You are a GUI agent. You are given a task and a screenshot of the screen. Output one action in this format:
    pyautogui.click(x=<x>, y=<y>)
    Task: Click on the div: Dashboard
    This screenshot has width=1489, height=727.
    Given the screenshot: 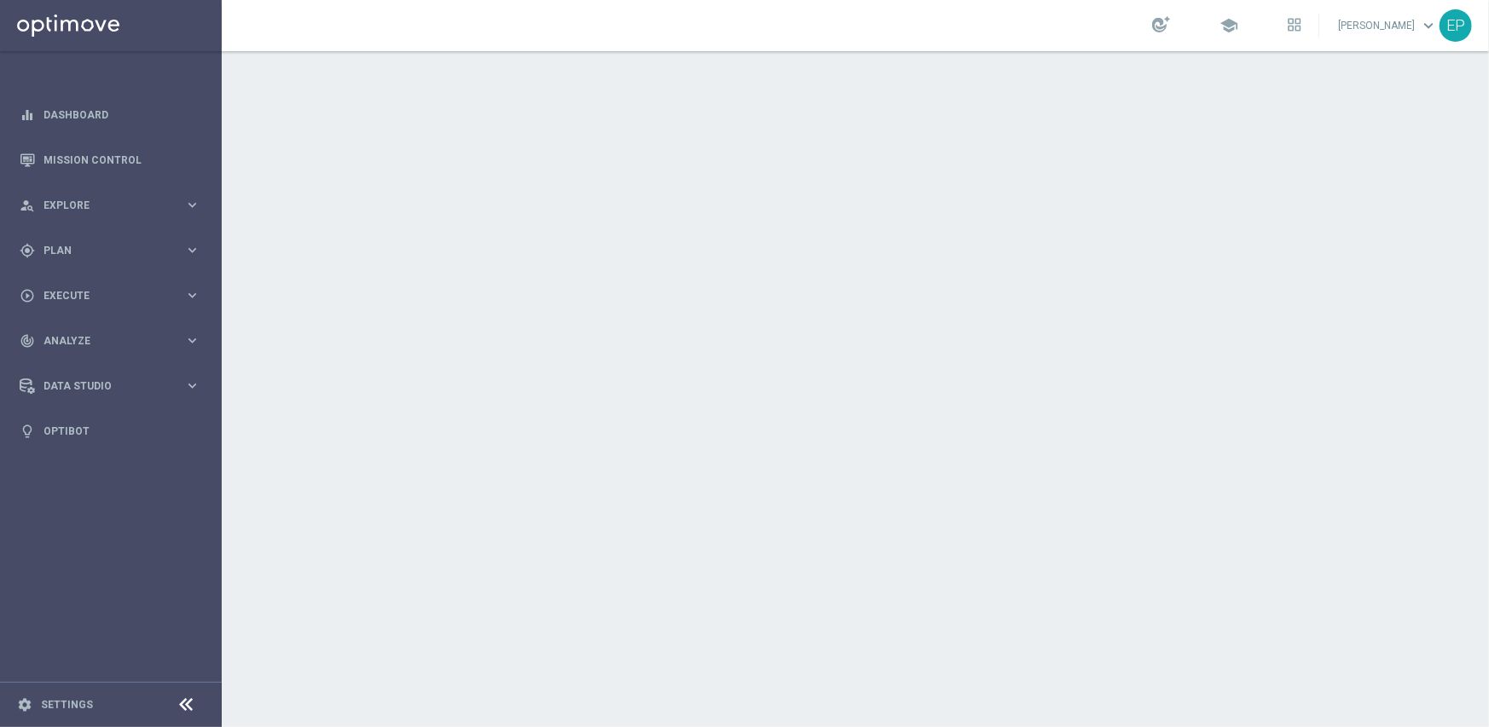 What is the action you would take?
    pyautogui.click(x=110, y=114)
    